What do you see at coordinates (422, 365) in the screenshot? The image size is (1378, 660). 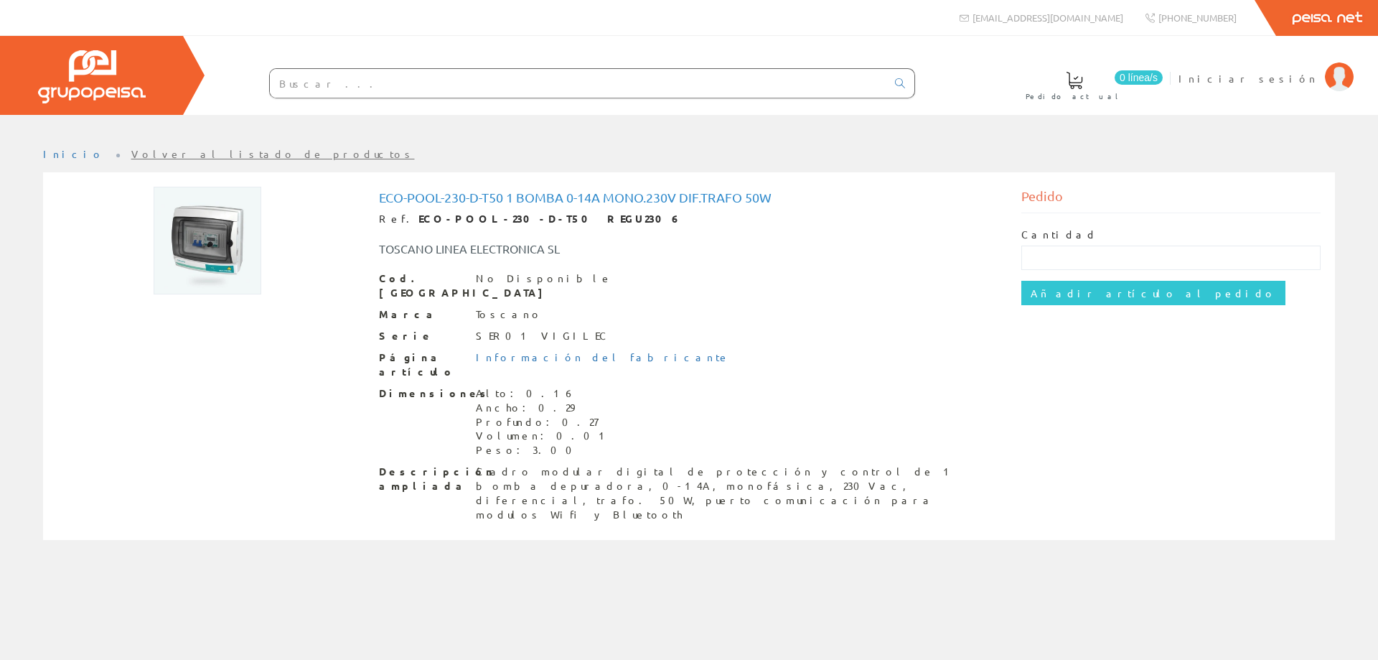 I see `span: Página artículo` at bounding box center [422, 365].